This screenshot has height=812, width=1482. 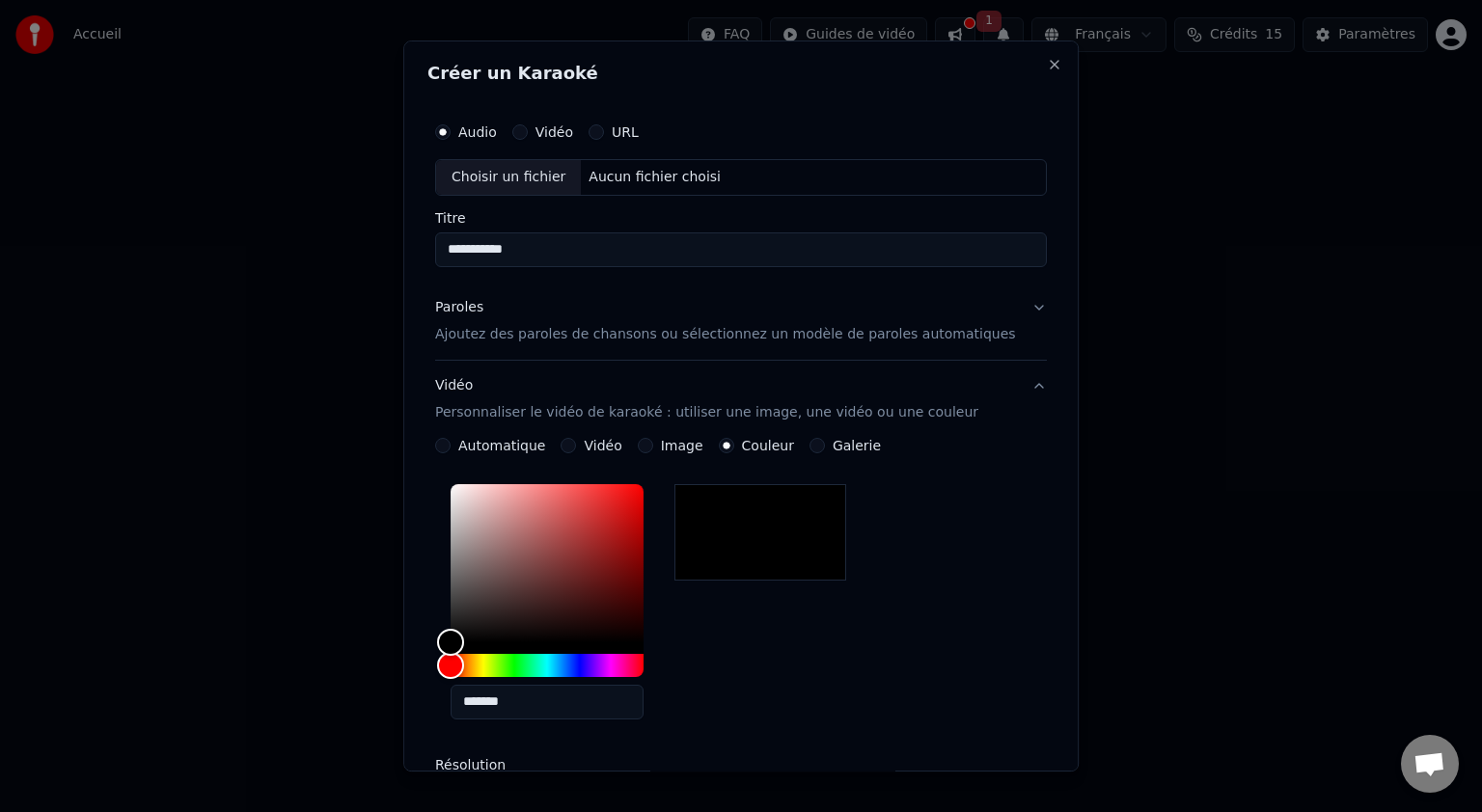 I want to click on div: Aucun fichier choisi, so click(x=655, y=177).